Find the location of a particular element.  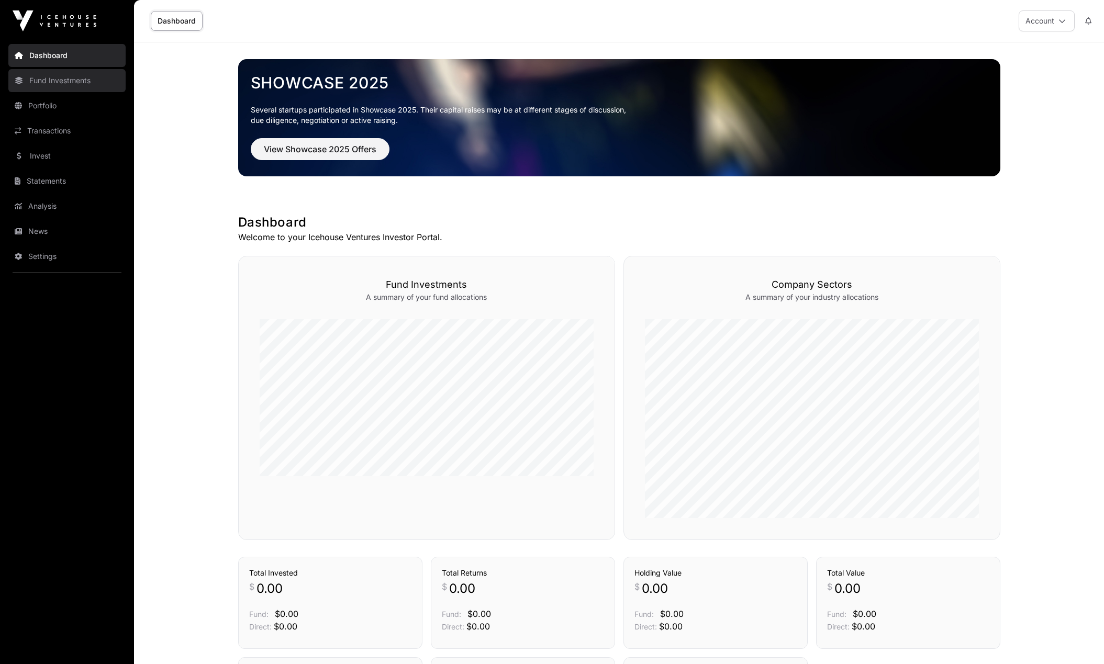

a: Portfolio is located at coordinates (67, 106).